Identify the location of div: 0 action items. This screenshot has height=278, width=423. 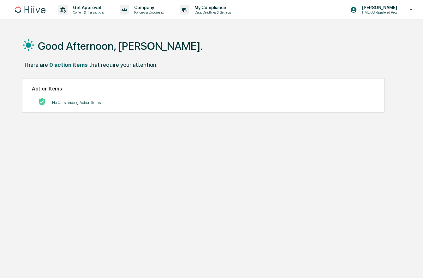
(68, 65).